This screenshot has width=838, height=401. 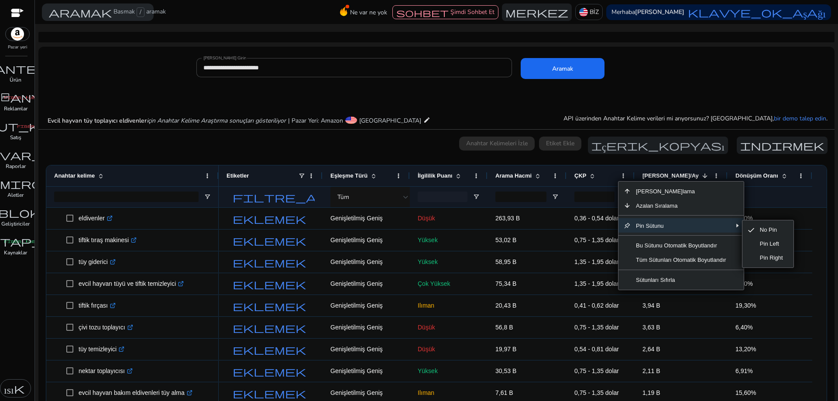 I want to click on font: | Pazar Yeri: Amazon, so click(x=315, y=120).